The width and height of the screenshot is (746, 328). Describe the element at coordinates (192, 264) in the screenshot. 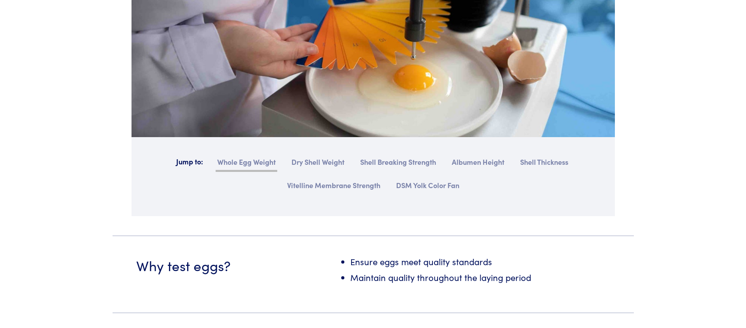

I see `h3: Why test eggs?` at that location.